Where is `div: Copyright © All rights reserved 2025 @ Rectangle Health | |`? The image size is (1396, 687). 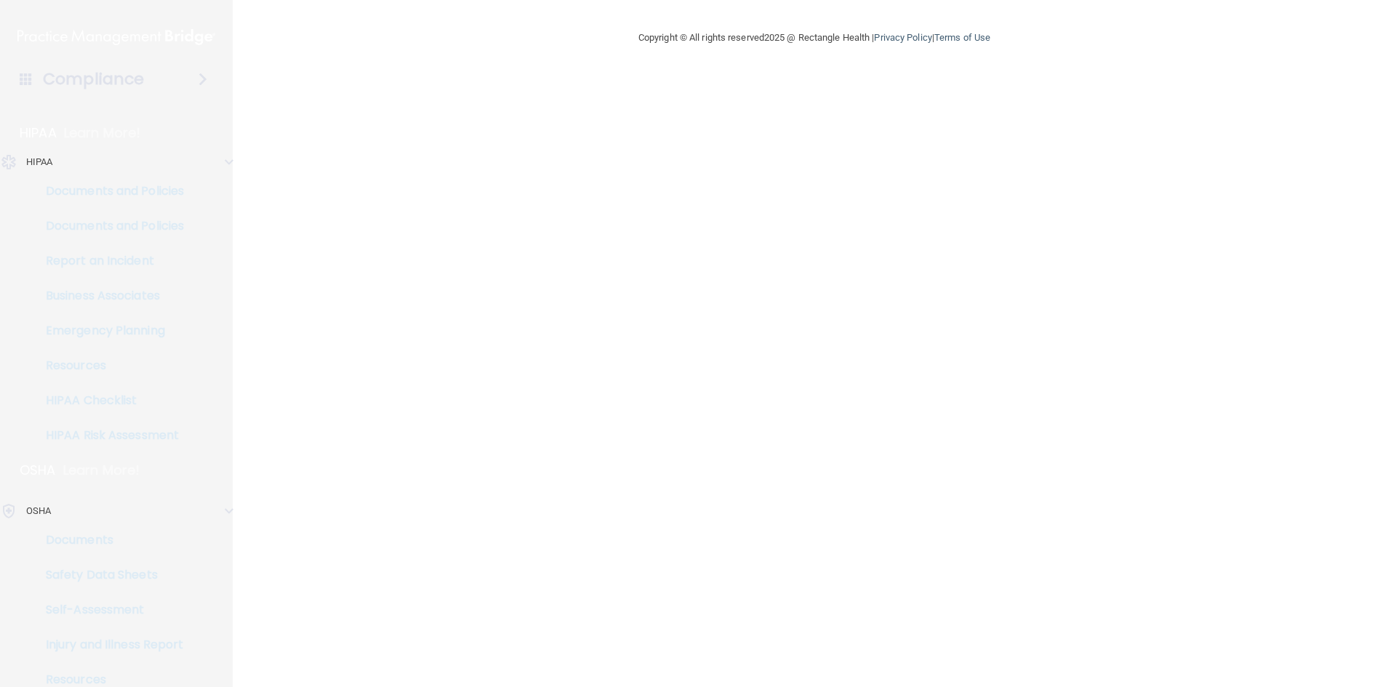 div: Copyright © All rights reserved 2025 @ Rectangle Health | | is located at coordinates (814, 38).